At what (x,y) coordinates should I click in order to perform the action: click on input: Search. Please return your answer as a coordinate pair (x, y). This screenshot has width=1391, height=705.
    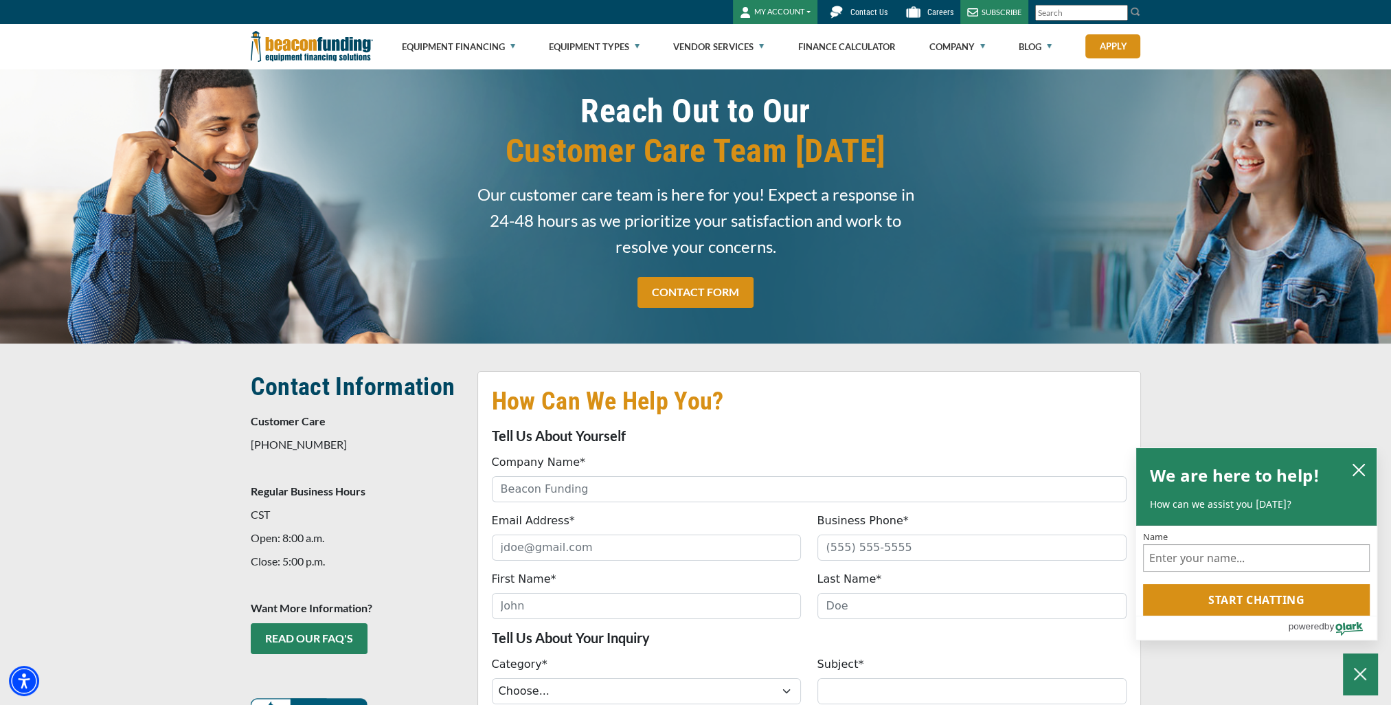
    Looking at the image, I should click on (1081, 12).